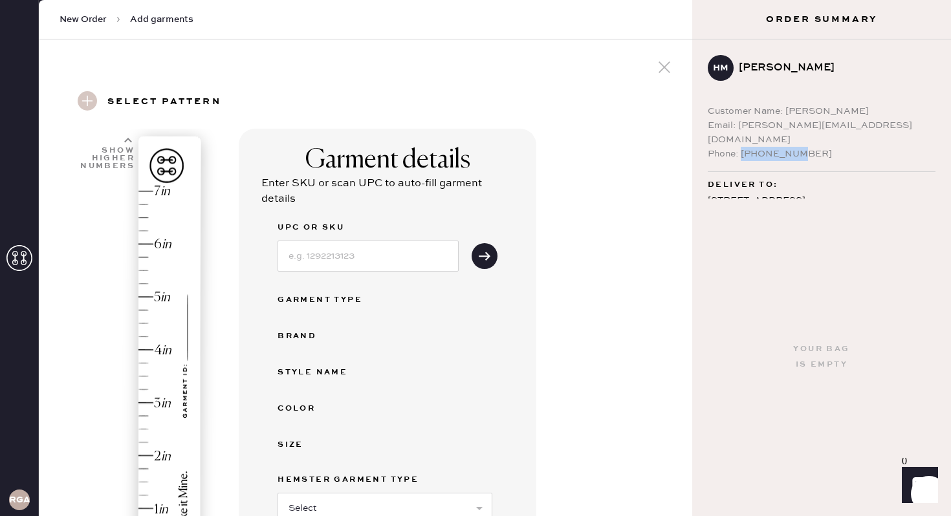  Describe the element at coordinates (821, 357) in the screenshot. I see `div: Your bag is empty` at that location.